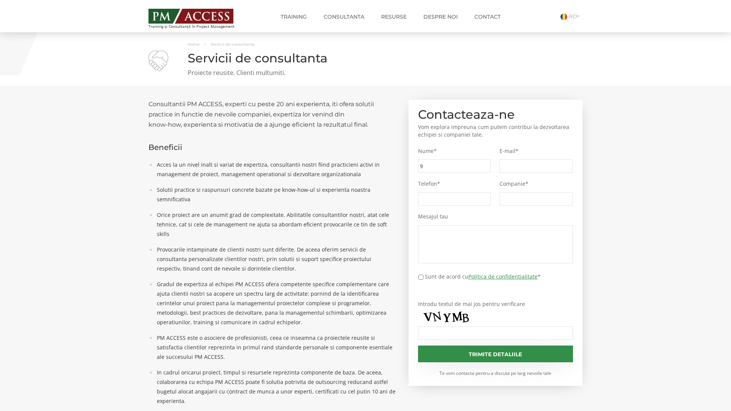 This screenshot has width=731, height=411. What do you see at coordinates (344, 17) in the screenshot?
I see `a: Consultanta` at bounding box center [344, 17].